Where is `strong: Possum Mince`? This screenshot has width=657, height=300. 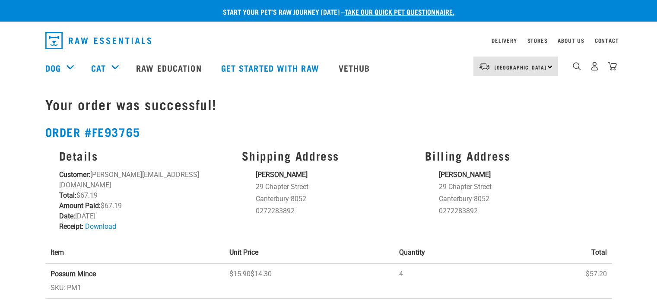
strong: Possum Mince is located at coordinates (73, 274).